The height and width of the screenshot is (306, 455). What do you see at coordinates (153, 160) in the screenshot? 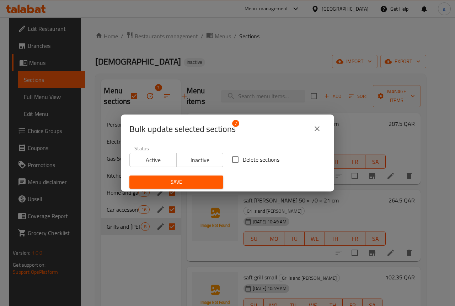
I see `span: Active` at bounding box center [153, 160].